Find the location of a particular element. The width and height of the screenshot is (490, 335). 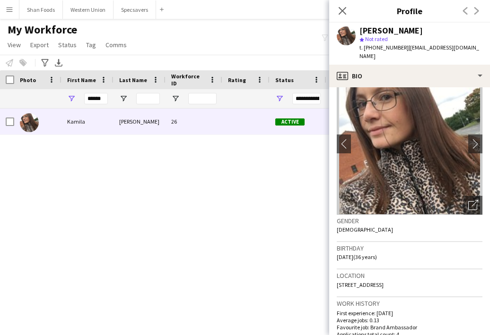

button: Shan Foods is located at coordinates (41, 9).